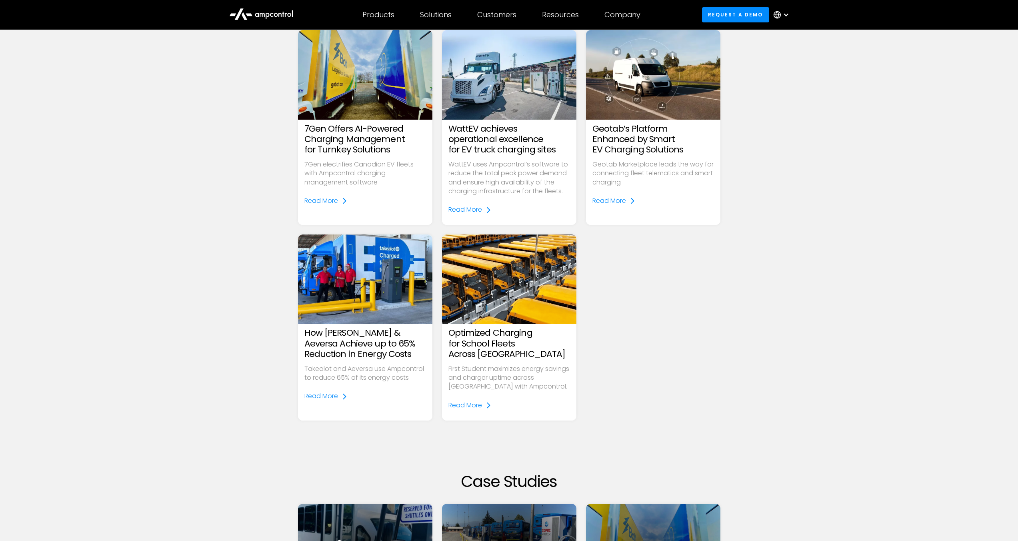 The image size is (1018, 541). What do you see at coordinates (365, 173) in the screenshot?
I see `p: 7Gen electrifies Canadian EV fleets with Ampcontrol charging management software` at bounding box center [365, 173].